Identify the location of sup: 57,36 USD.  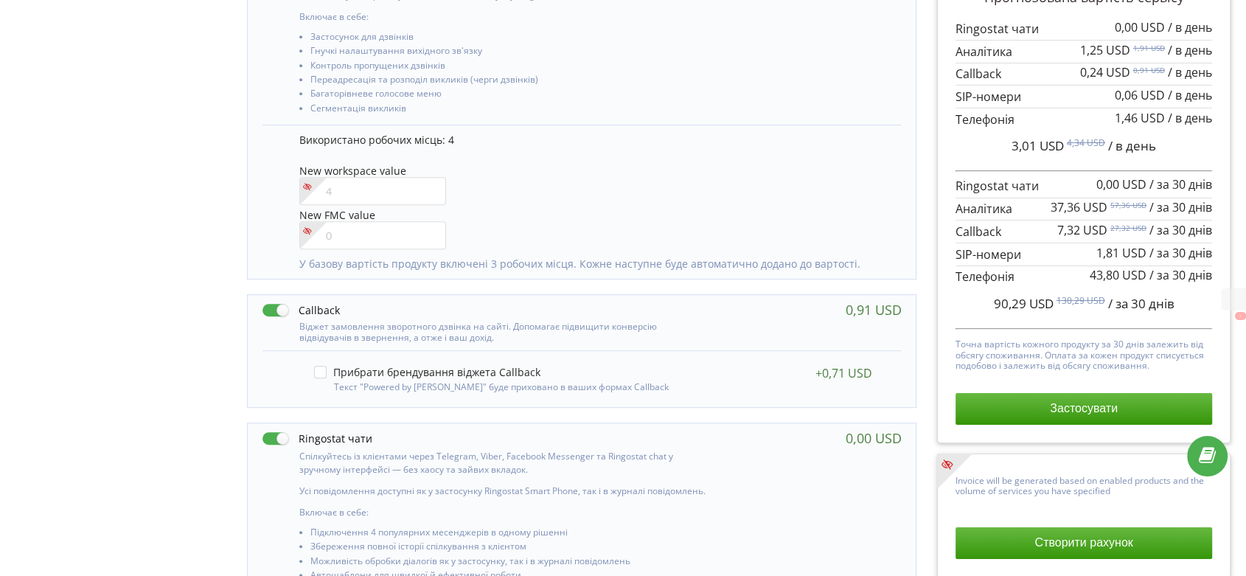
(1128, 205).